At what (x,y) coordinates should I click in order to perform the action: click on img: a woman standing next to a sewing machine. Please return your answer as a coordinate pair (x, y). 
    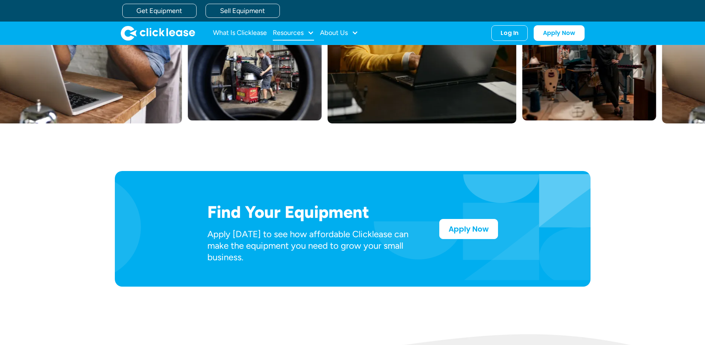
    Looking at the image, I should click on (589, 70).